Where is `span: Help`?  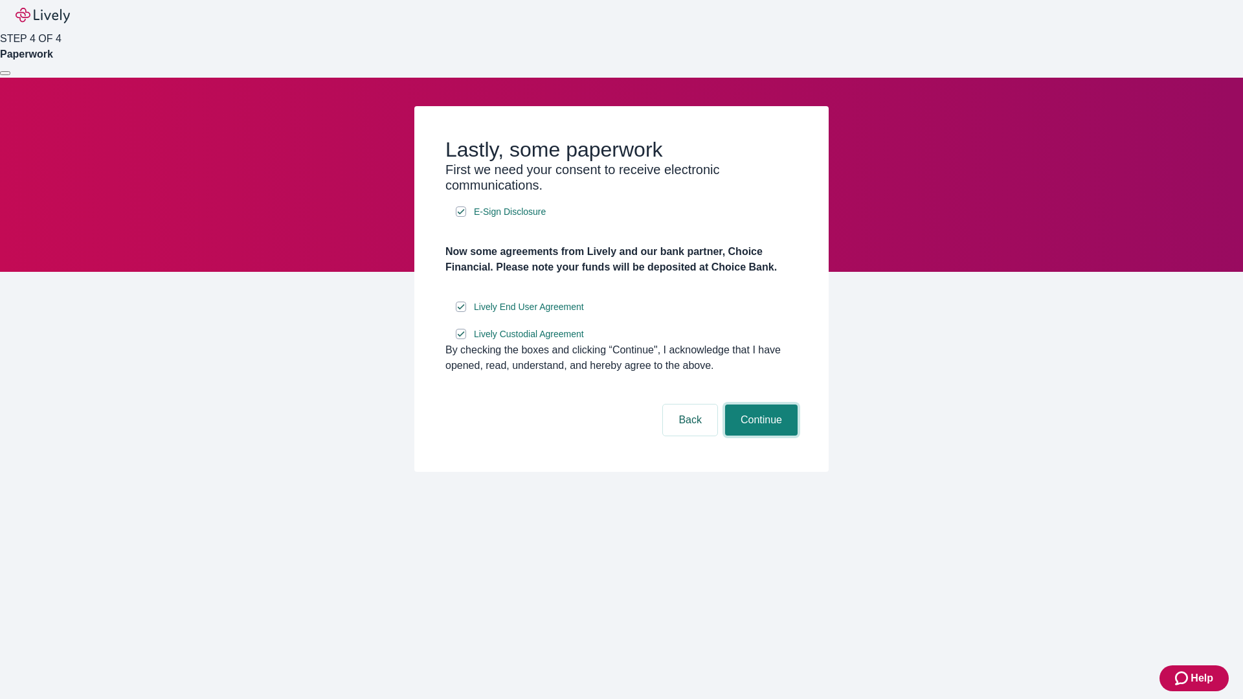
span: Help is located at coordinates (1202, 679).